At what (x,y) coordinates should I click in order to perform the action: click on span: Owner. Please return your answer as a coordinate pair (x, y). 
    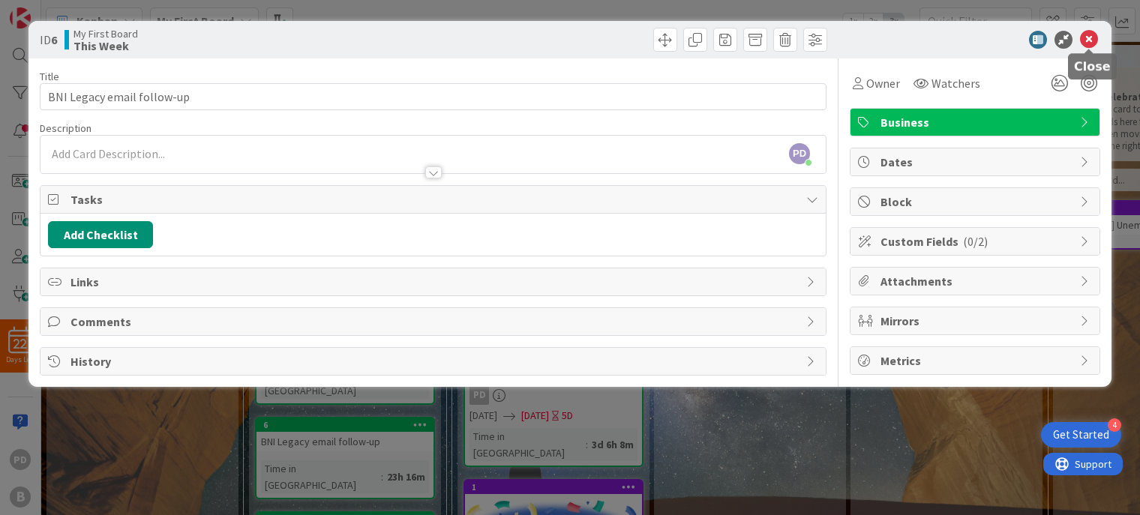
    Looking at the image, I should click on (883, 83).